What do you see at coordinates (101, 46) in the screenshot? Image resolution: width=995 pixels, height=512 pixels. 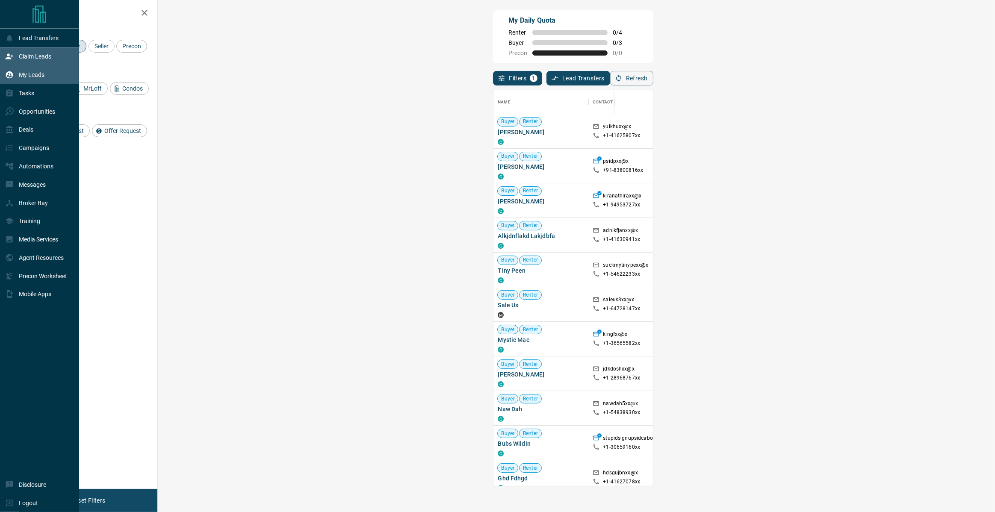 I see `div: Seller` at bounding box center [101, 46].